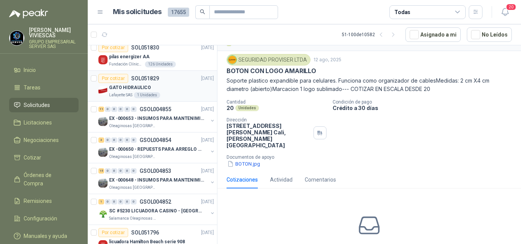 This screenshot has width=521, height=244. What do you see at coordinates (45, 236) in the screenshot?
I see `span: Manuales y ayuda` at bounding box center [45, 236].